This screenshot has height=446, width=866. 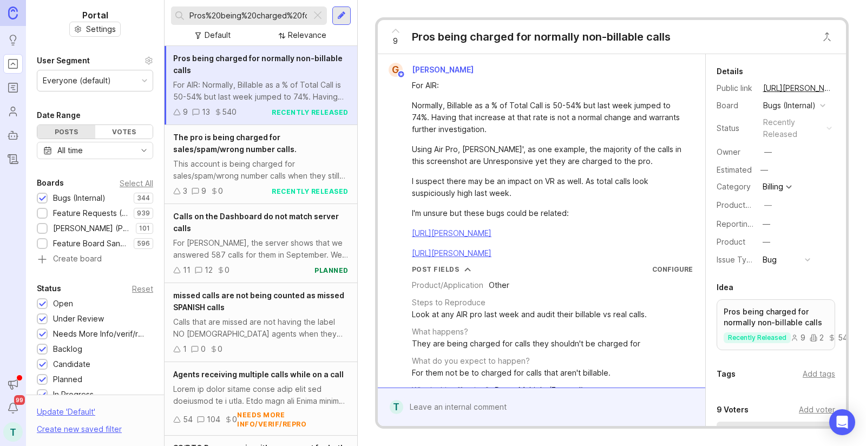 What do you see at coordinates (66, 414) in the screenshot?
I see `div: Update ' Default '` at bounding box center [66, 414].